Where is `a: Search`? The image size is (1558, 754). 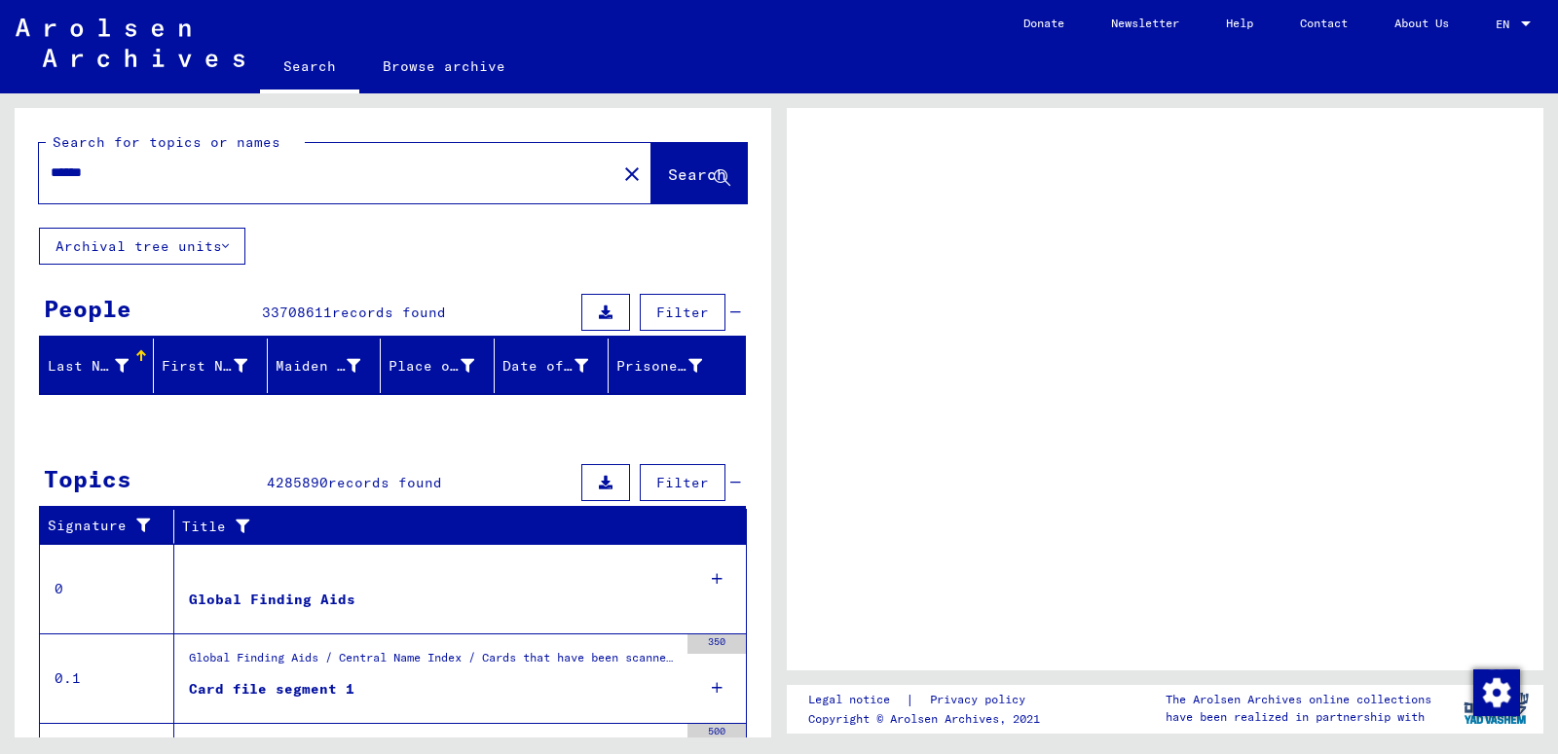 a: Search is located at coordinates (310, 68).